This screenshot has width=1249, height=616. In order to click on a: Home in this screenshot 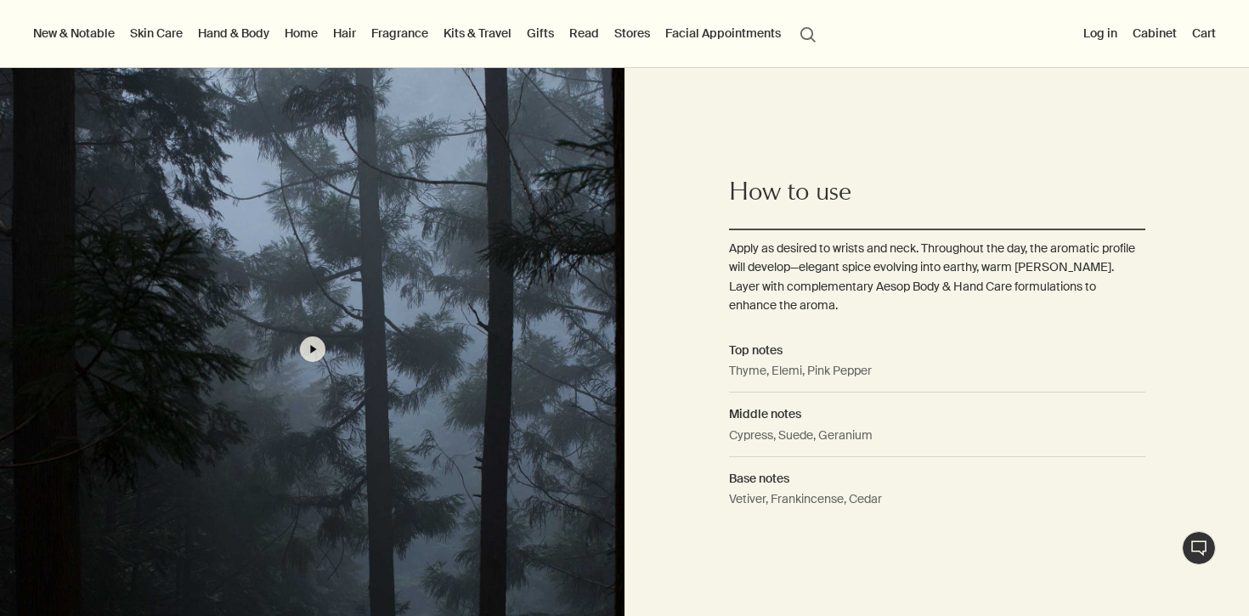, I will do `click(301, 33)`.